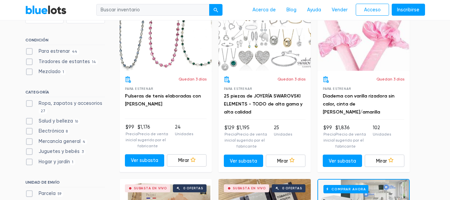  I want to click on font: 4, so click(84, 141).